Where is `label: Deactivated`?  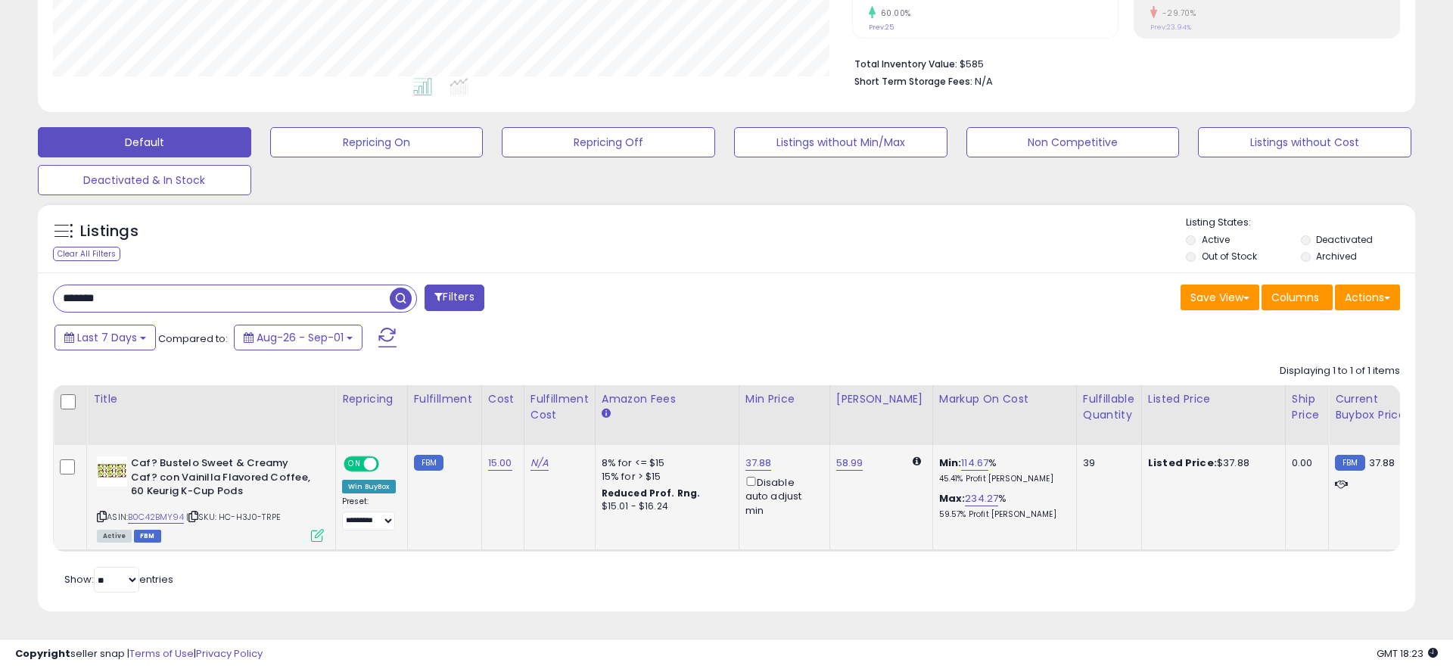
label: Deactivated is located at coordinates (1344, 239).